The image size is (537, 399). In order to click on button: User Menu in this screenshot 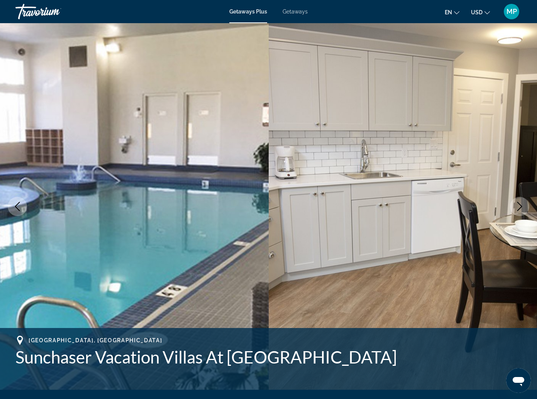, I will do `click(512, 12)`.